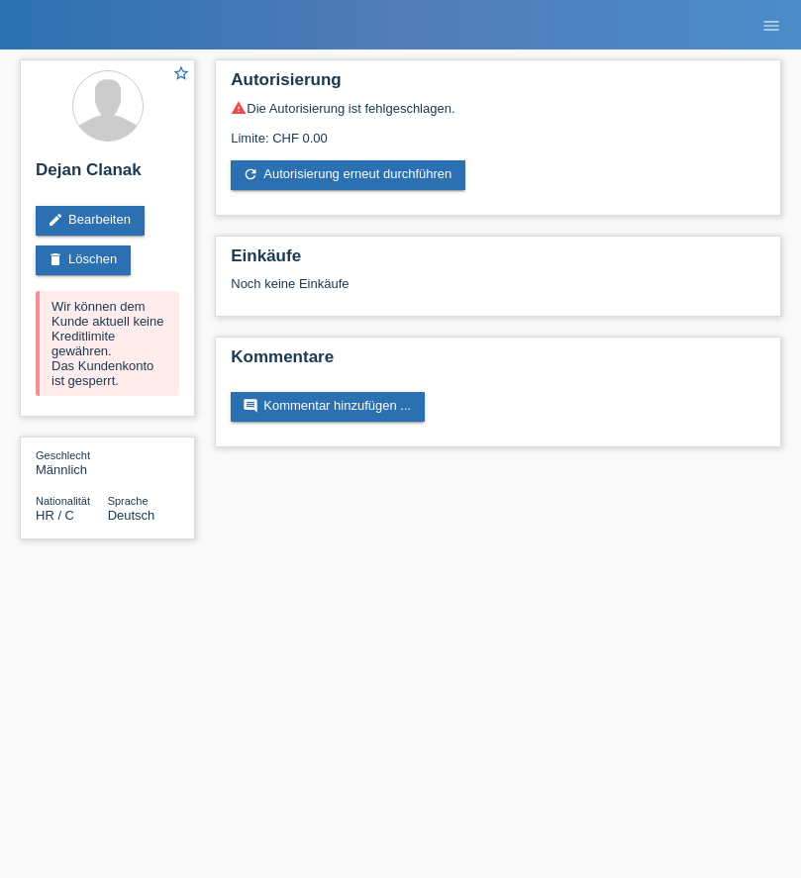 This screenshot has height=878, width=801. What do you see at coordinates (62, 501) in the screenshot?
I see `span: Nationalität` at bounding box center [62, 501].